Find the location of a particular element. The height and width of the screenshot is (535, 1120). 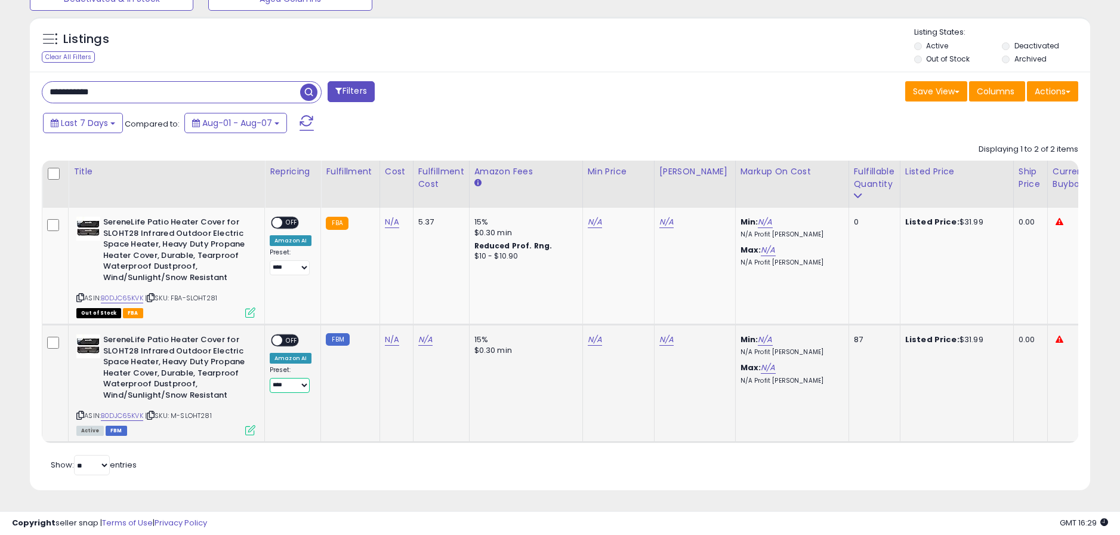

div: Fulfillment Cost is located at coordinates (441, 178).